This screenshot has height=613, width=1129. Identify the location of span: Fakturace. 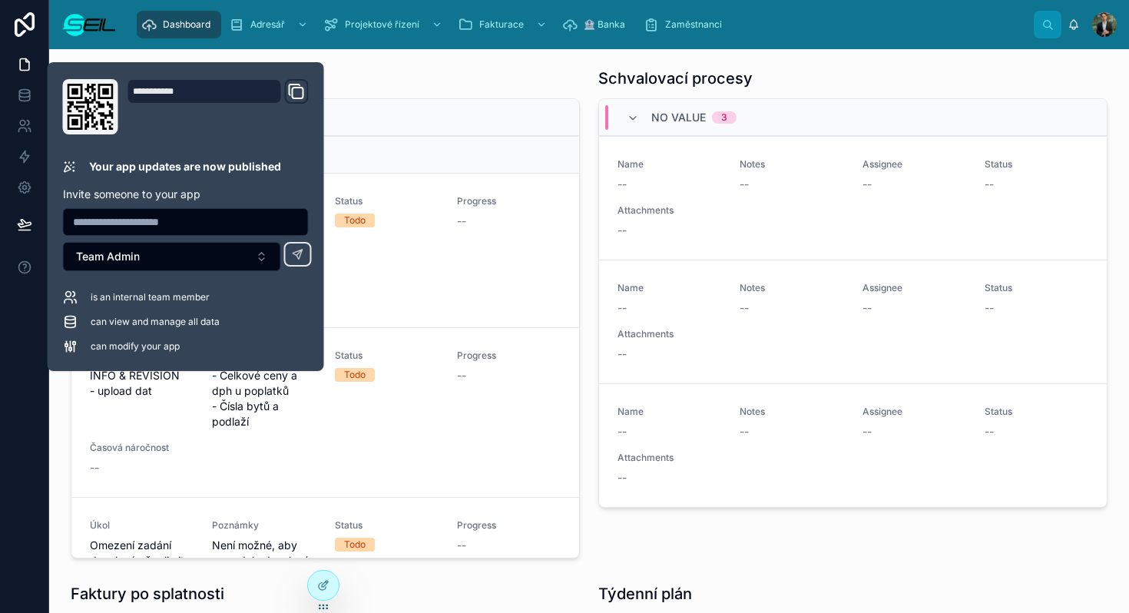
(502, 25).